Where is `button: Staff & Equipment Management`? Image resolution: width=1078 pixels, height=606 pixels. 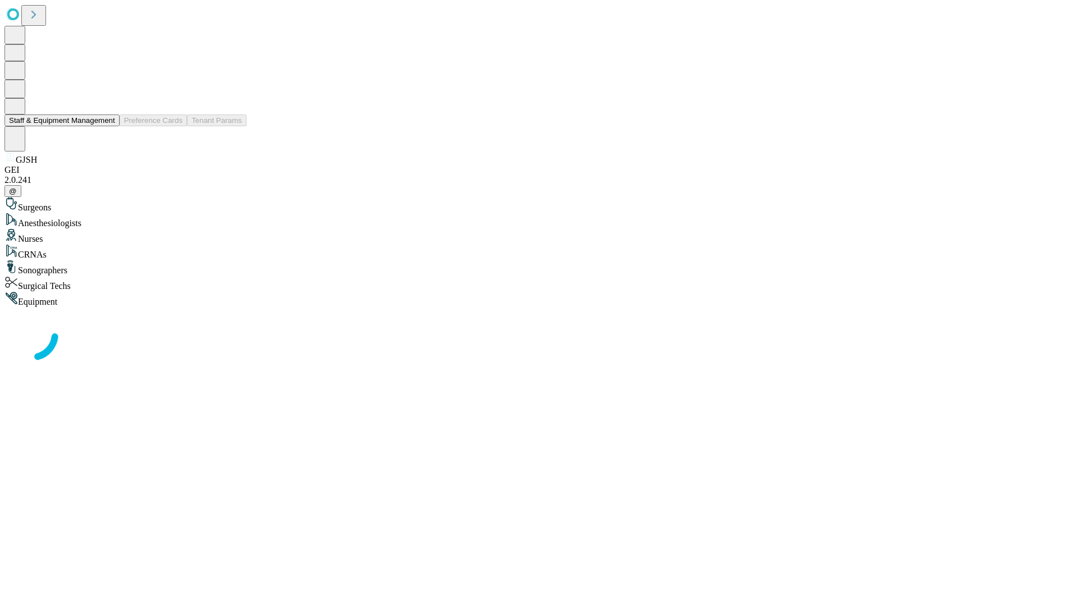 button: Staff & Equipment Management is located at coordinates (62, 120).